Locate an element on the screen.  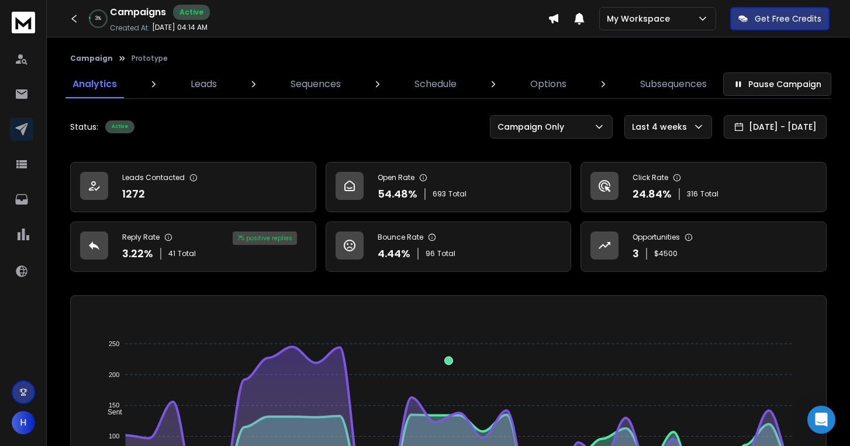
p: My Workspace is located at coordinates (641, 19).